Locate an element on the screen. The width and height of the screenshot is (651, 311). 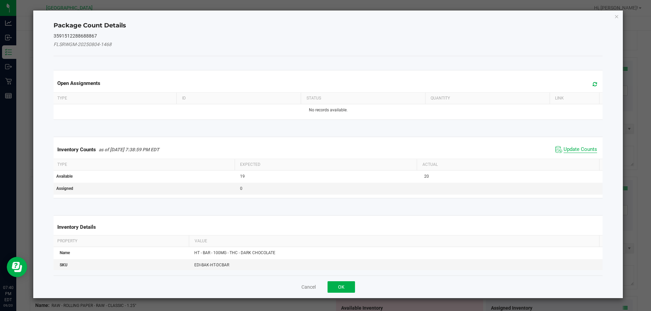
button: Cancel is located at coordinates (308, 287).